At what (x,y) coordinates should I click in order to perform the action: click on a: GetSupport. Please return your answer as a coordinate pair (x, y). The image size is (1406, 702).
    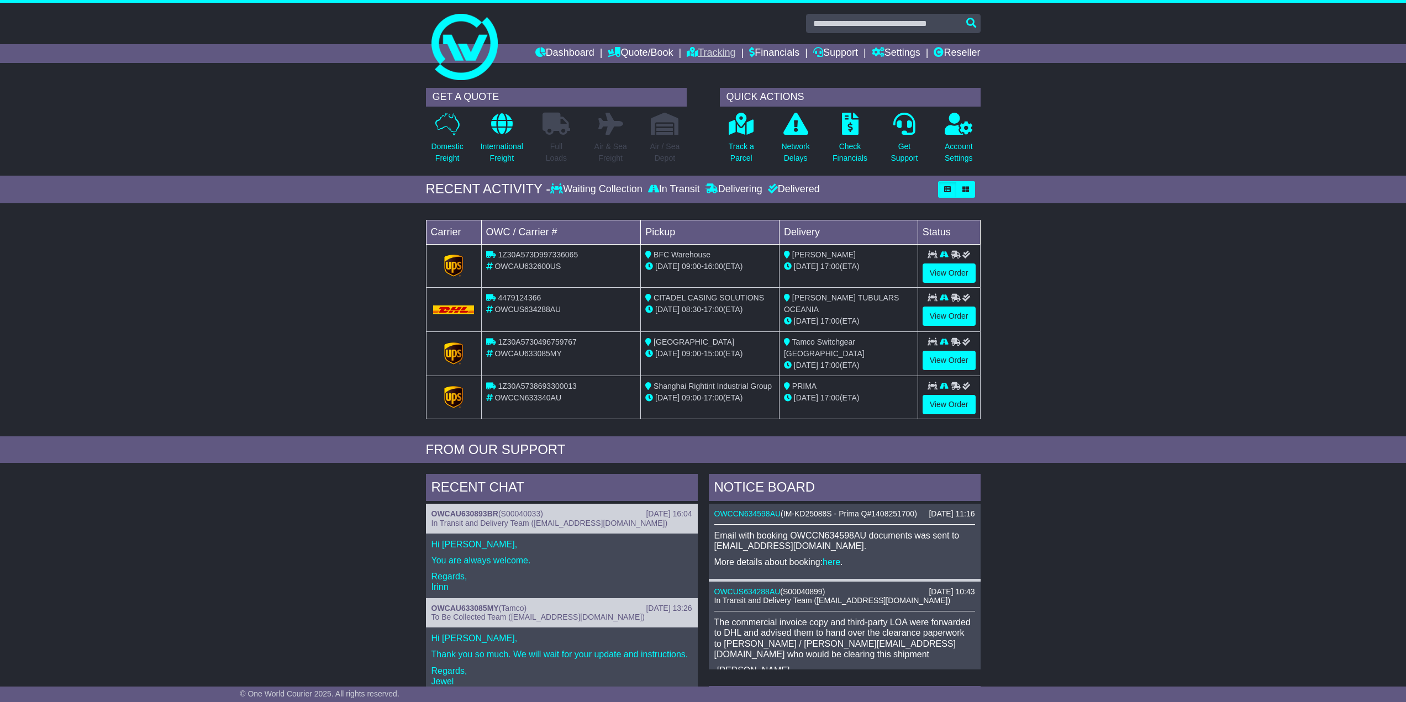
    Looking at the image, I should click on (904, 141).